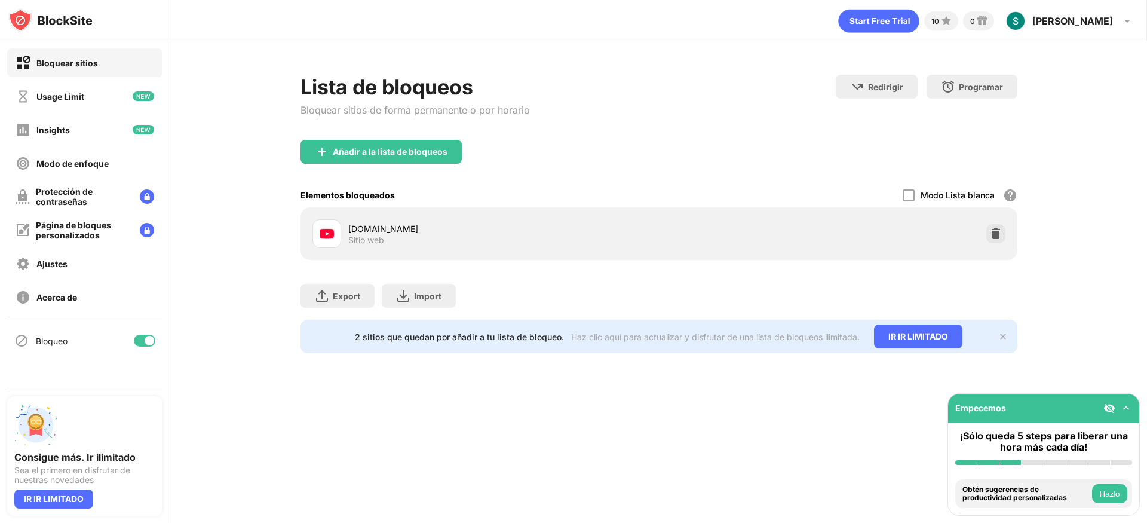 The image size is (1147, 523). What do you see at coordinates (715, 336) in the screenshot?
I see `div: Haz clic aquí para actualizar y disfrutar de una lista de bloqueos ilimitada.` at bounding box center [715, 336].